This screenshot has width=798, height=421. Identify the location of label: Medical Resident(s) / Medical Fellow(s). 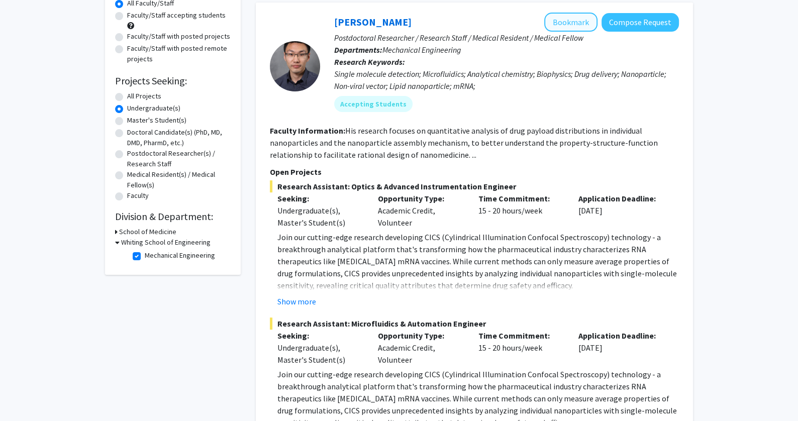
(179, 180).